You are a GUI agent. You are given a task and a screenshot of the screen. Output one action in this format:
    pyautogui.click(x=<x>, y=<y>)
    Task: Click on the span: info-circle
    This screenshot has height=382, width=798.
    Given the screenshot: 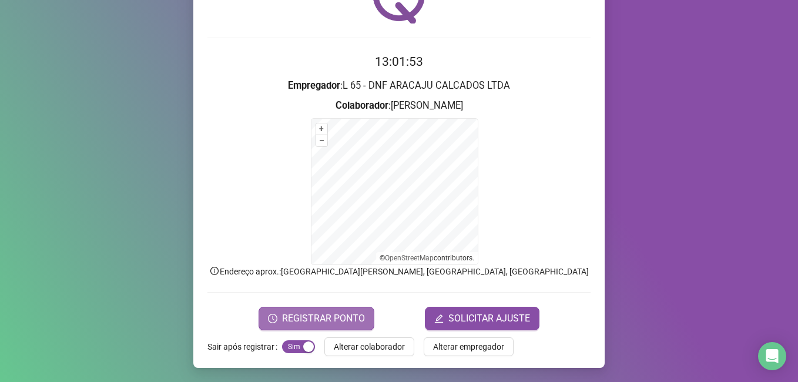 What is the action you would take?
    pyautogui.click(x=214, y=271)
    